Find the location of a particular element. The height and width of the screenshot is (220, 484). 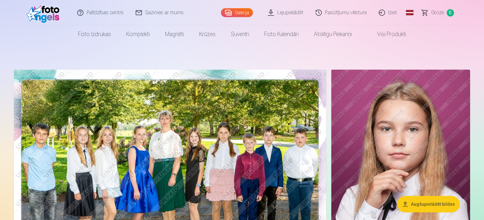

a: Visi produkti is located at coordinates (387, 34).